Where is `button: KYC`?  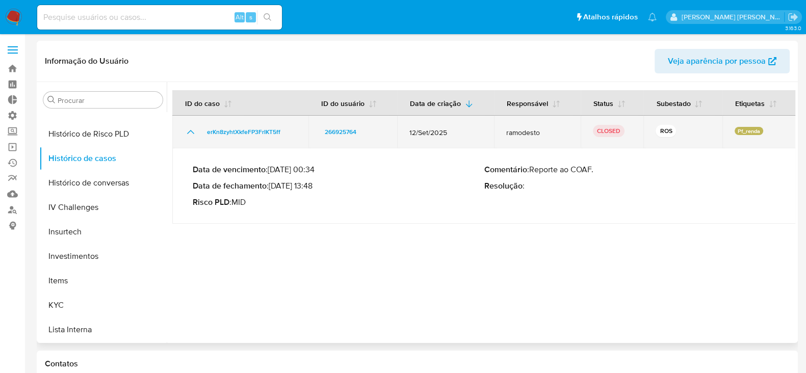 button: KYC is located at coordinates (103, 305).